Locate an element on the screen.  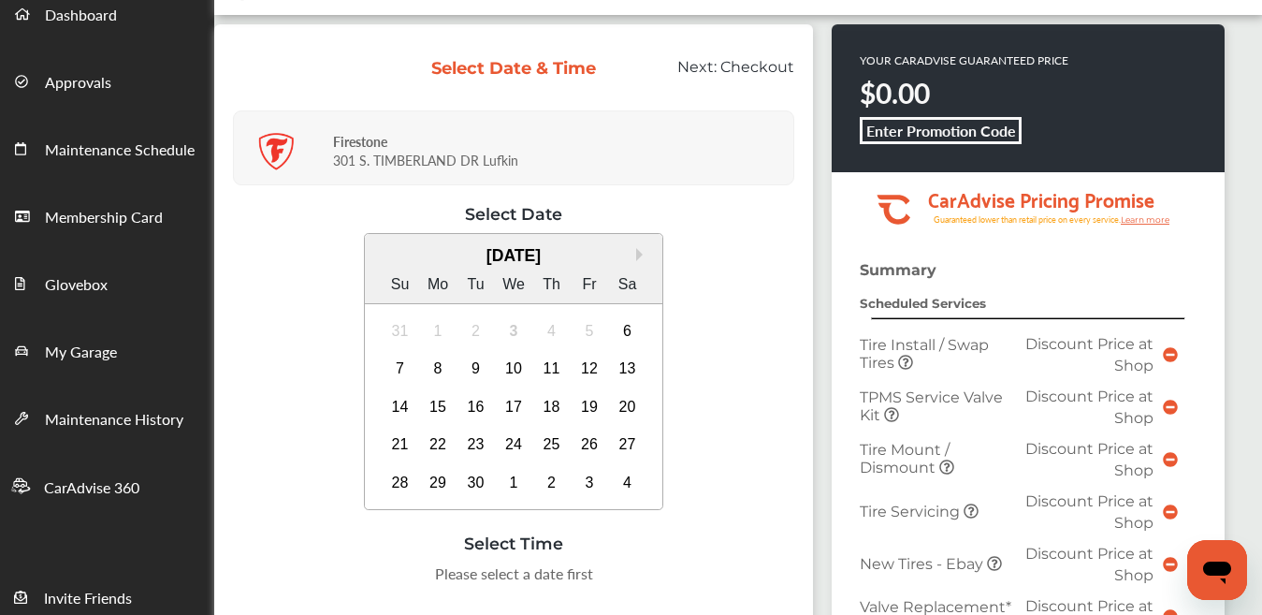
div: Choose Friday, September 12th, 2025 is located at coordinates (590, 369).